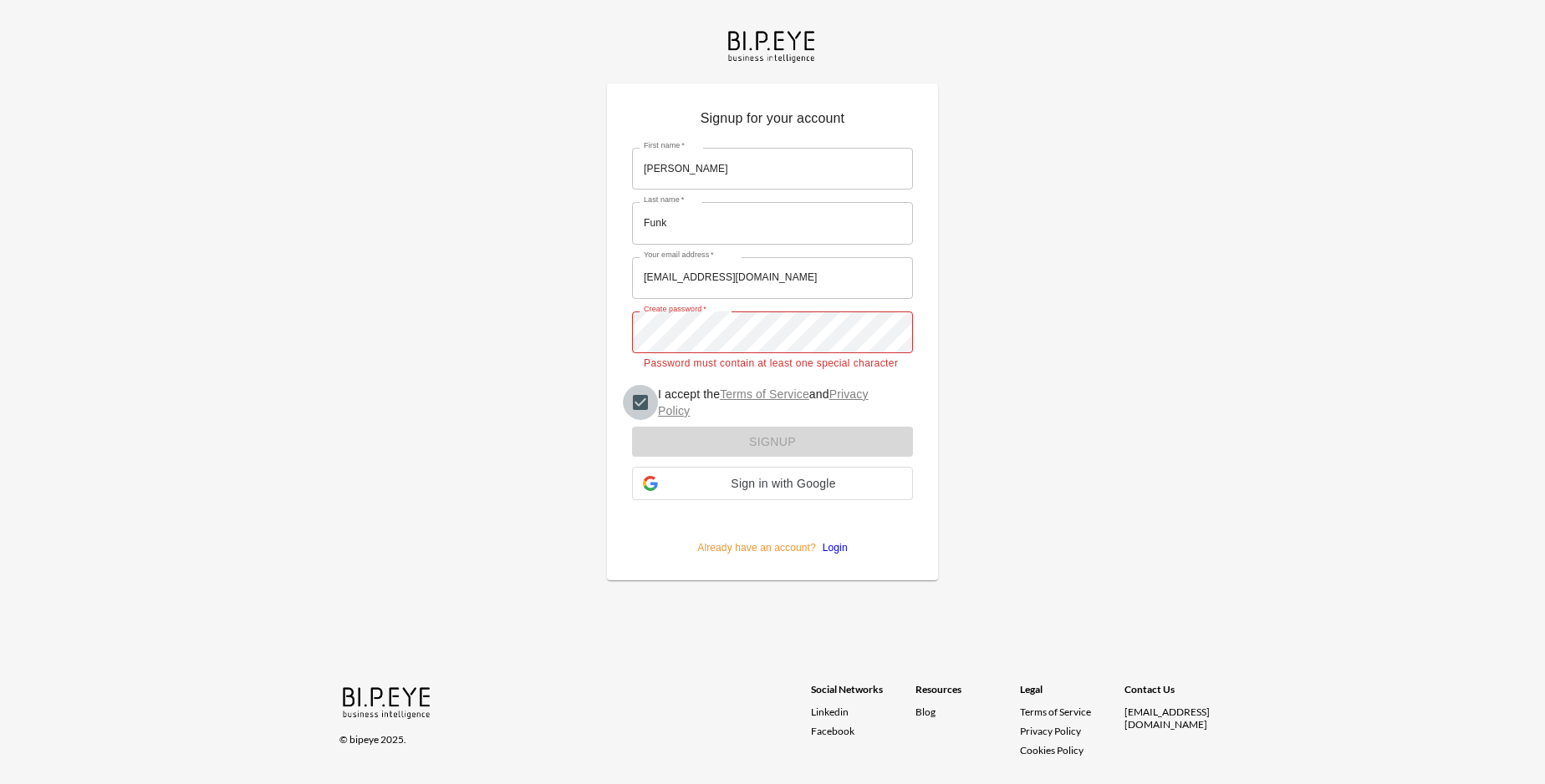 This screenshot has width=1545, height=784. I want to click on label: Create password, so click(675, 309).